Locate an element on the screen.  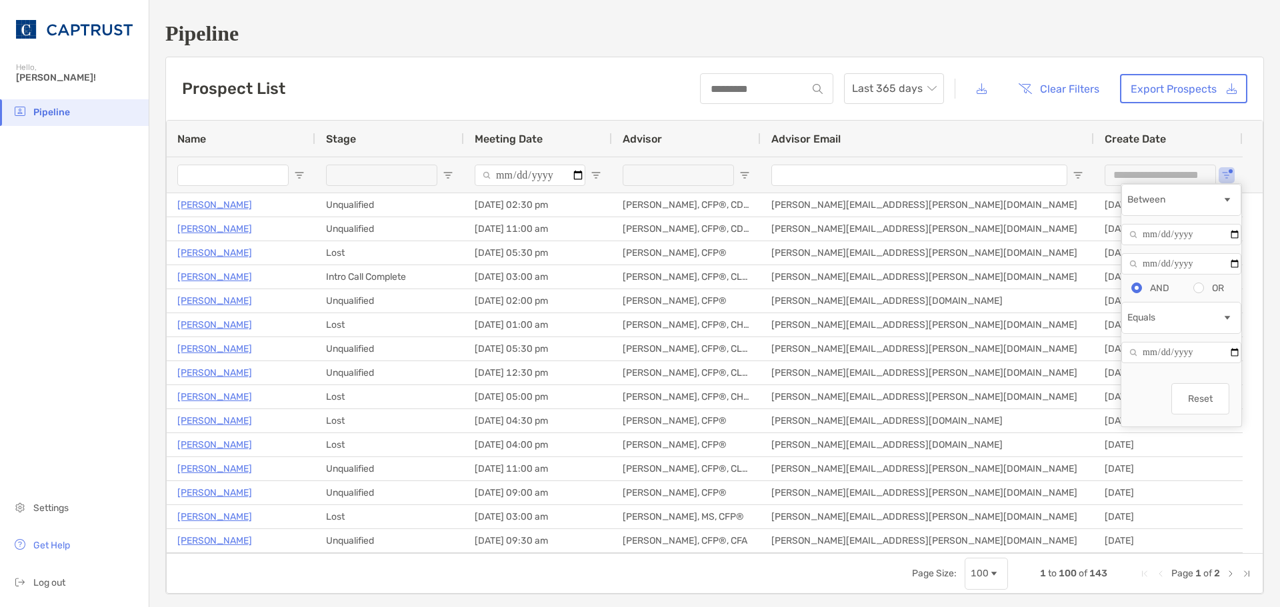
div: AND is located at coordinates (1159, 288).